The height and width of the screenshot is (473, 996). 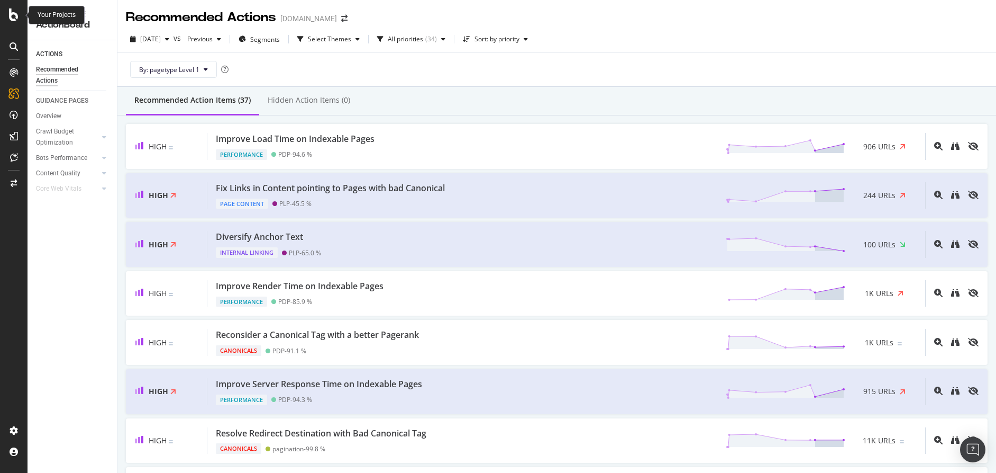 What do you see at coordinates (242, 204) in the screenshot?
I see `div: Page Content` at bounding box center [242, 204].